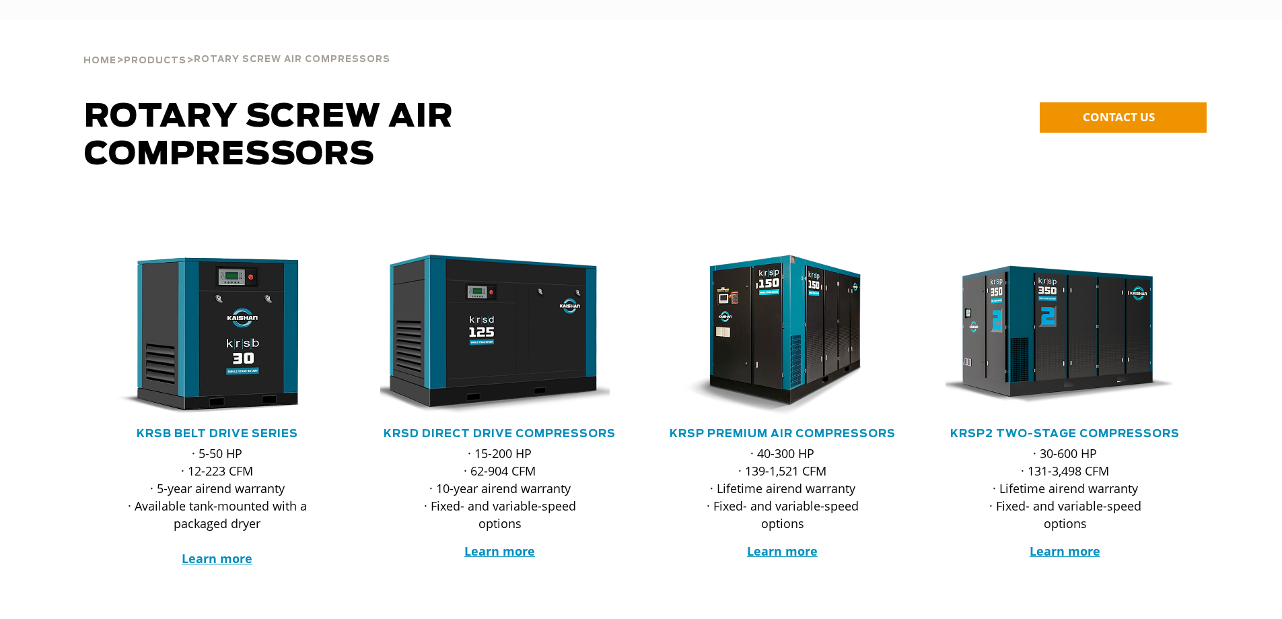  What do you see at coordinates (783, 488) in the screenshot?
I see `p: · 40-300 HP · 139-1,521 CFM · Lifetime airend warranty · Fixed- and variable-speed options` at bounding box center [783, 488].